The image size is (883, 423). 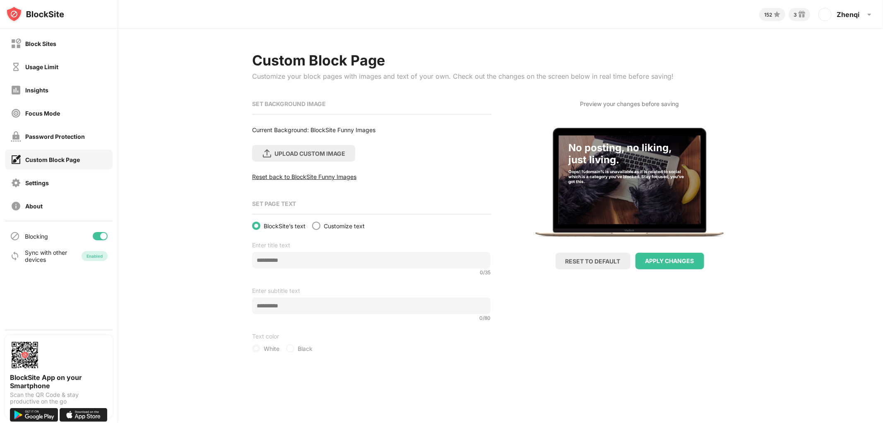 I want to click on div: Reset back to BlockSite Funny Images, so click(x=371, y=176).